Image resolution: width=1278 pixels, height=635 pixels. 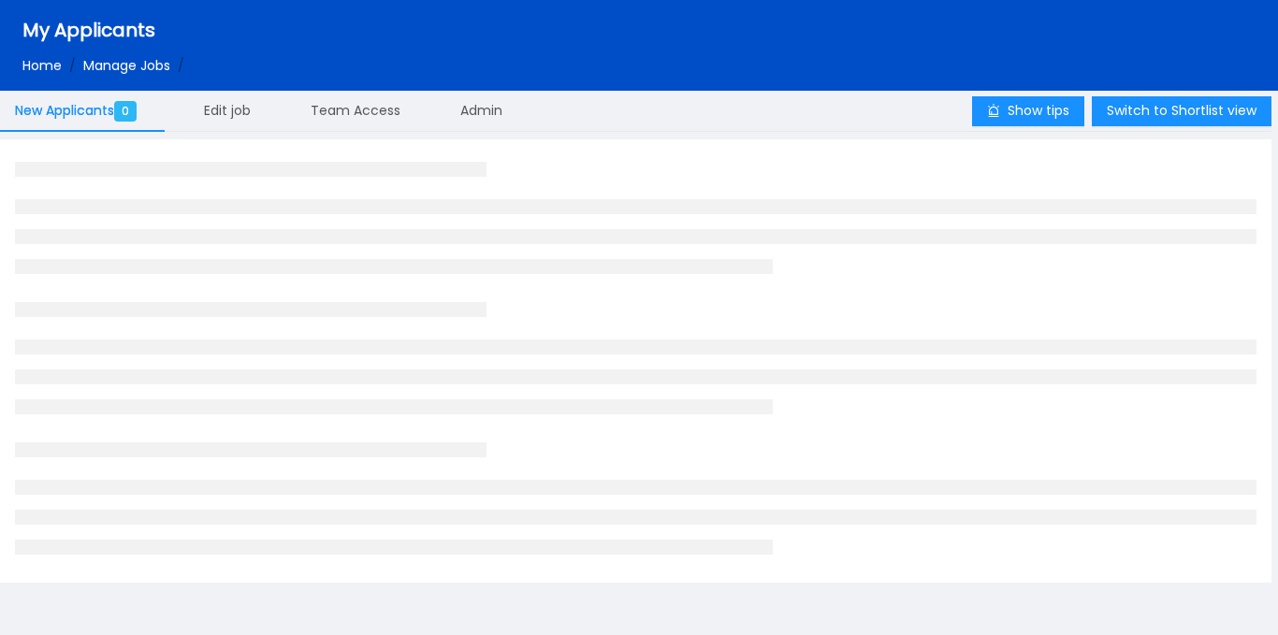 What do you see at coordinates (356, 110) in the screenshot?
I see `span: Team Access` at bounding box center [356, 110].